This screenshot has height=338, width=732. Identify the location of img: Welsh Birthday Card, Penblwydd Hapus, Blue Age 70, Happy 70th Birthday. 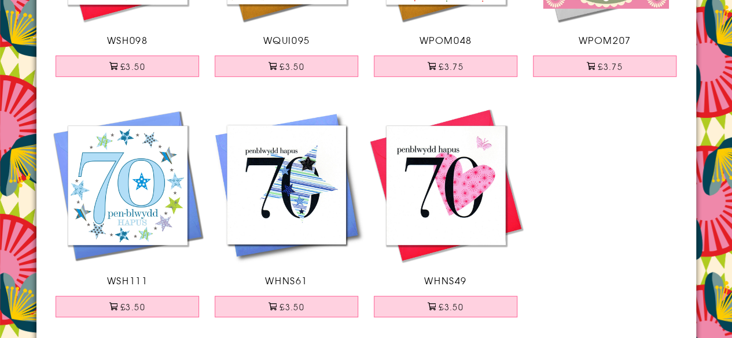
(127, 185).